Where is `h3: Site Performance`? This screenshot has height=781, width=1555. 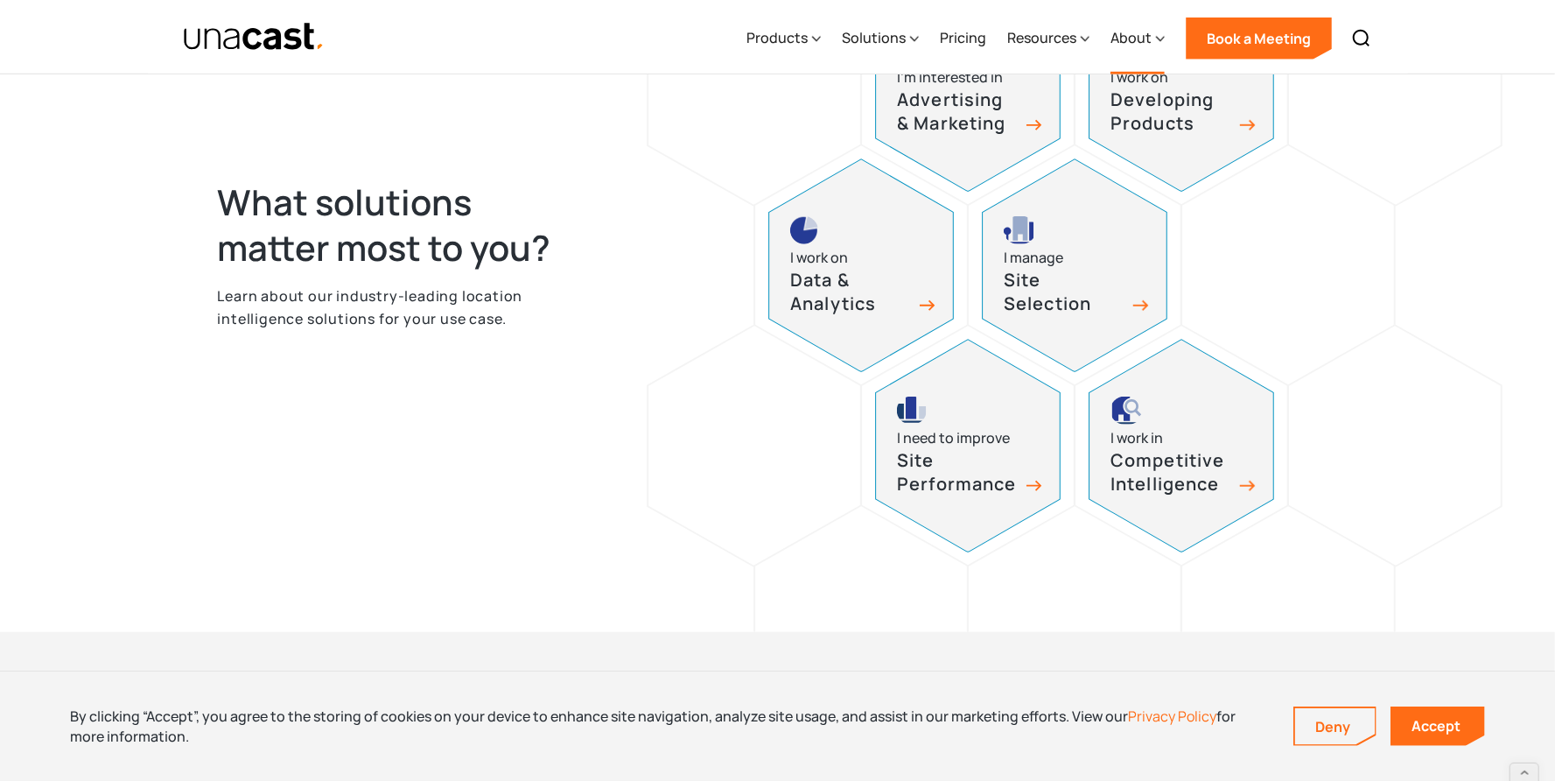 h3: Site Performance is located at coordinates (958, 472).